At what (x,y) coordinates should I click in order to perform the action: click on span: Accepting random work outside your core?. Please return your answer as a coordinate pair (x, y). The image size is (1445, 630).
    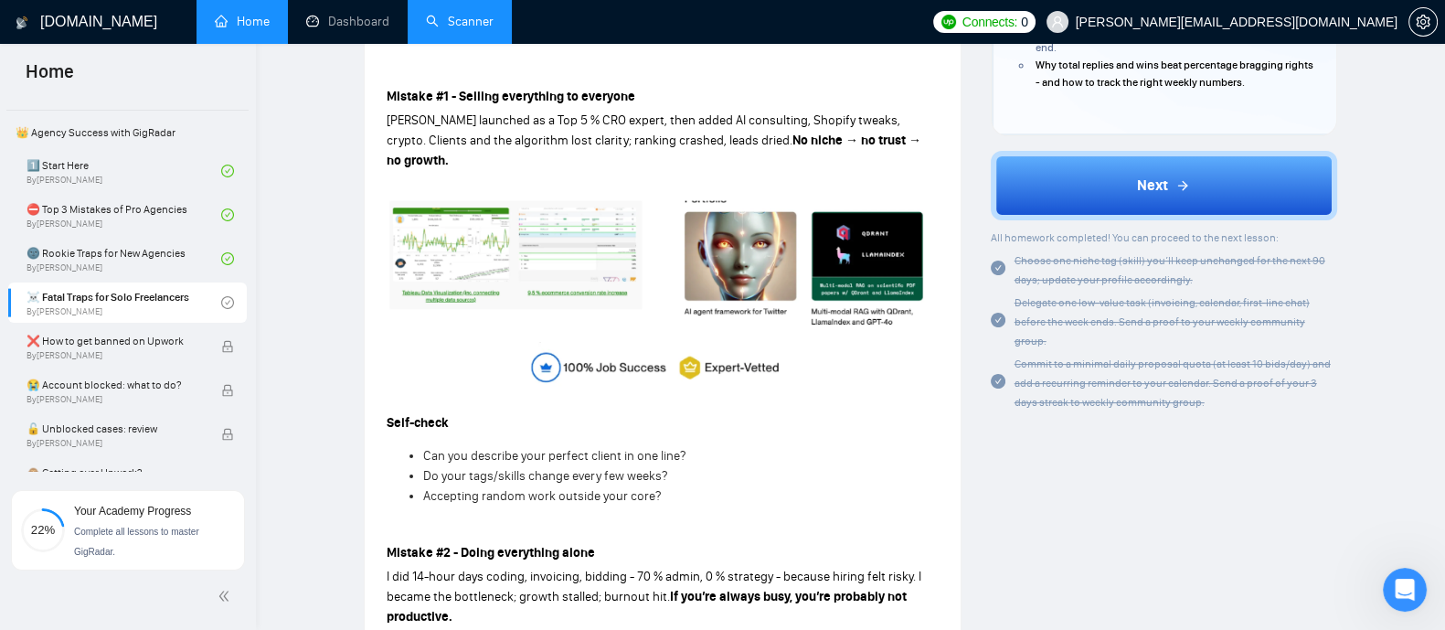
    Looking at the image, I should click on (542, 495).